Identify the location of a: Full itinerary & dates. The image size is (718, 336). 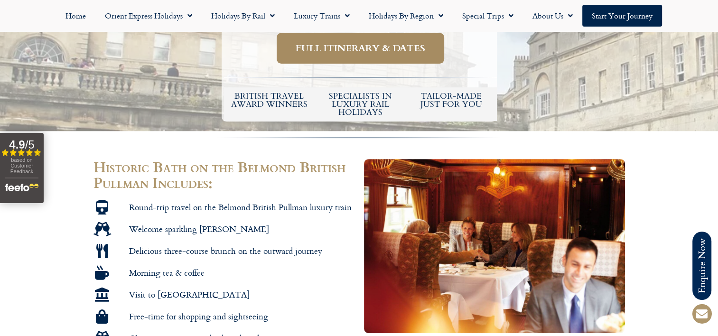
(360, 48).